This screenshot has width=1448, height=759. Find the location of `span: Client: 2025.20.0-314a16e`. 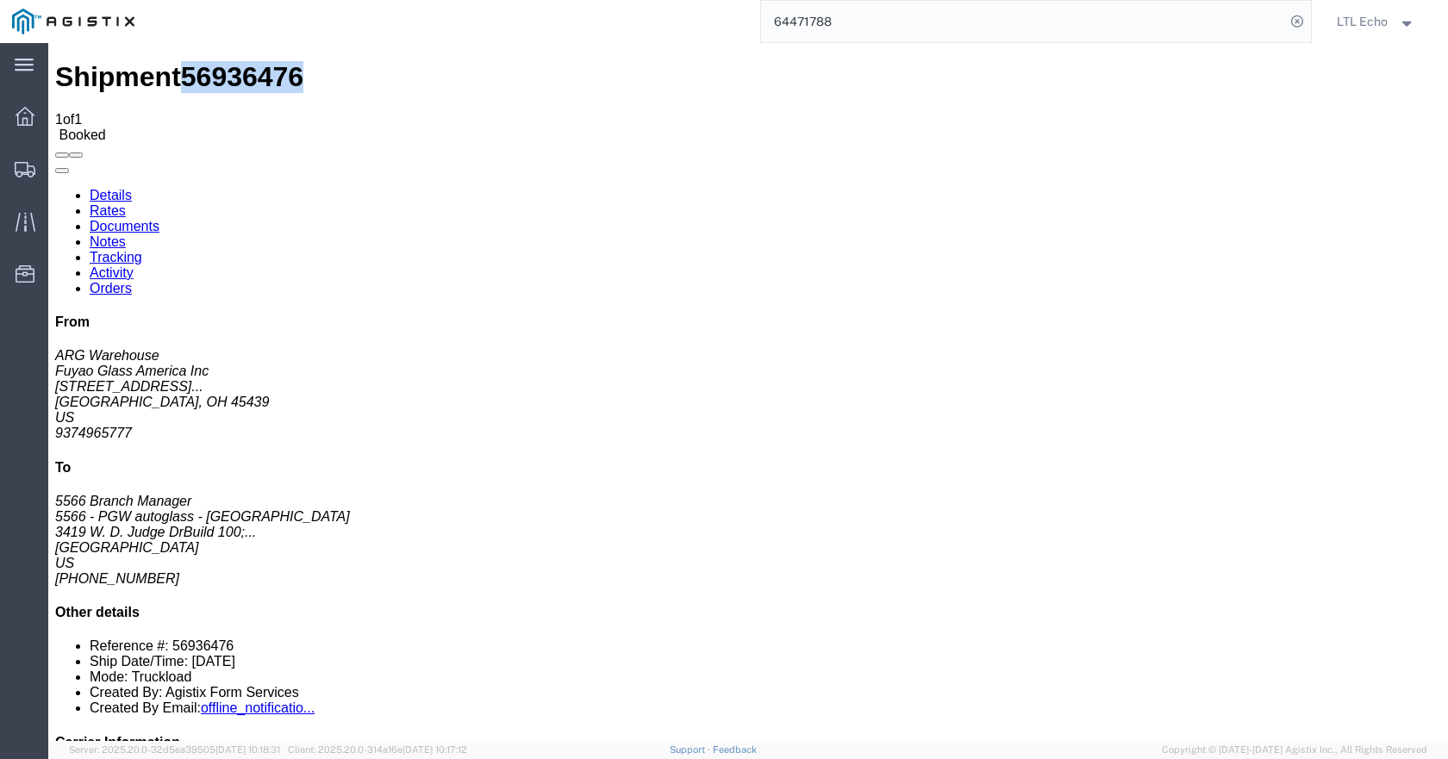

span: Client: 2025.20.0-314a16e is located at coordinates (377, 750).